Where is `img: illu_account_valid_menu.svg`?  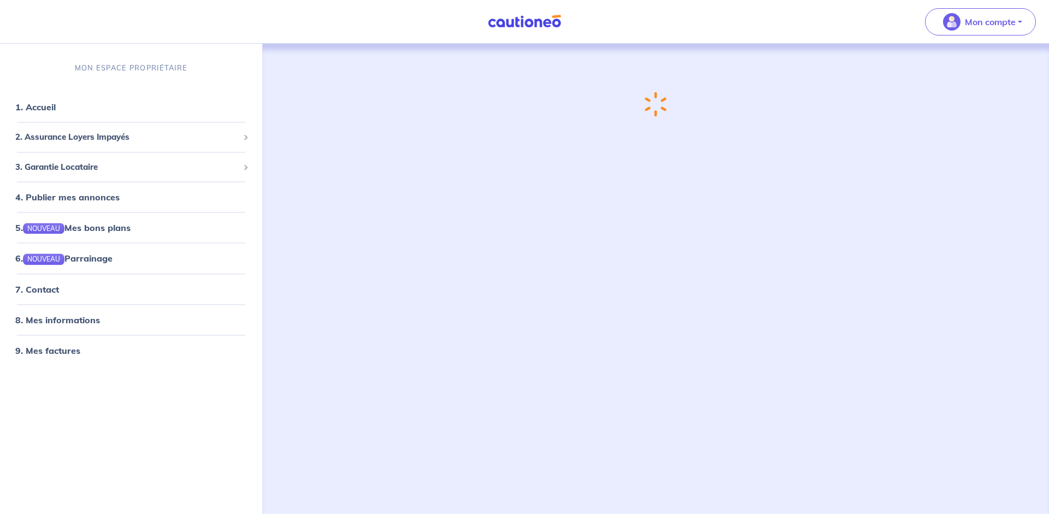
img: illu_account_valid_menu.svg is located at coordinates (952, 22).